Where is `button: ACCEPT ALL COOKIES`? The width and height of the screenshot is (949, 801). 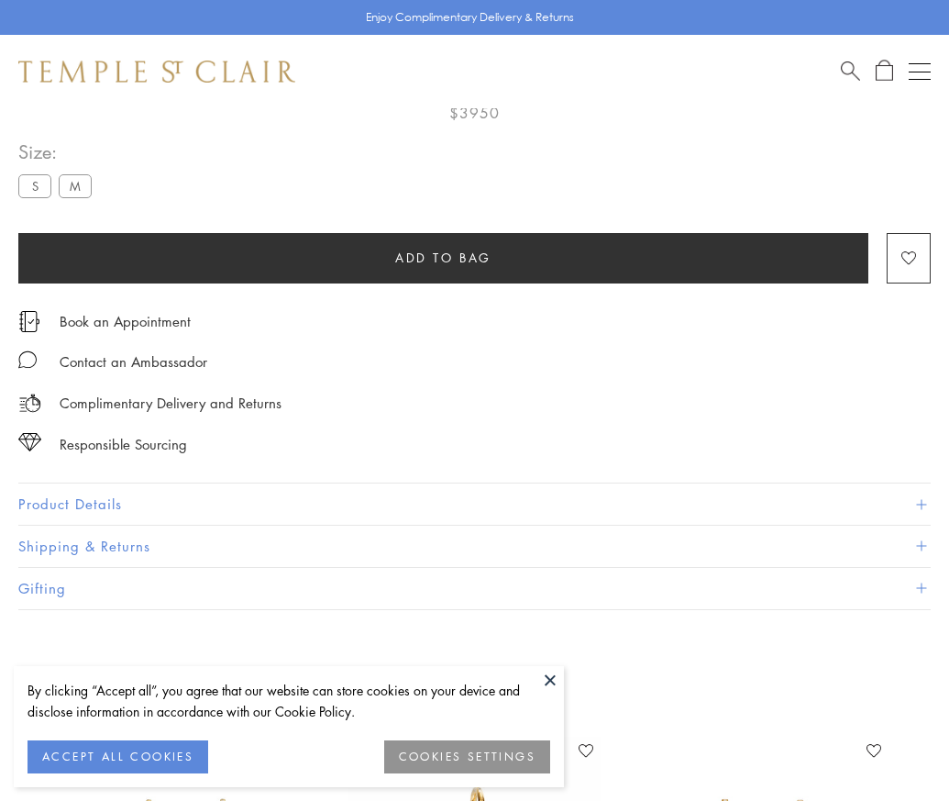 button: ACCEPT ALL COOKIES is located at coordinates (117, 757).